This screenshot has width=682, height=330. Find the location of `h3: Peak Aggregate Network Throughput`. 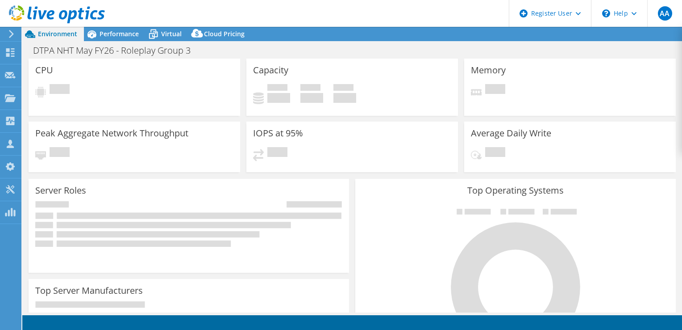

h3: Peak Aggregate Network Throughput is located at coordinates (112, 133).